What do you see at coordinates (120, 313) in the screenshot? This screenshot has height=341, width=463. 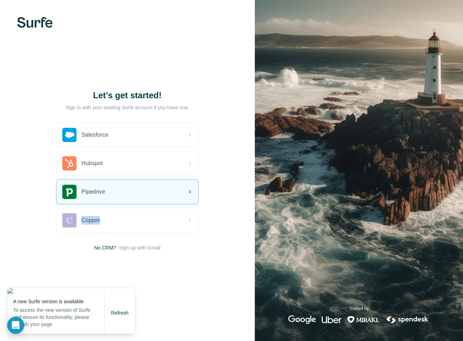 I see `button: Refresh` at bounding box center [120, 313].